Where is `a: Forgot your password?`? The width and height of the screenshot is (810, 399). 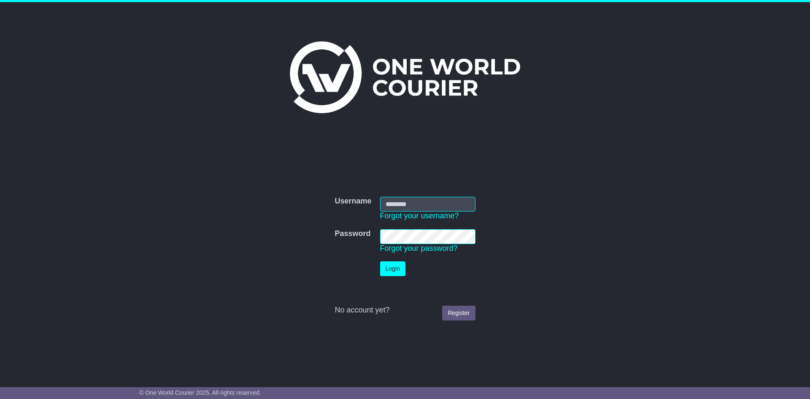 a: Forgot your password? is located at coordinates (419, 248).